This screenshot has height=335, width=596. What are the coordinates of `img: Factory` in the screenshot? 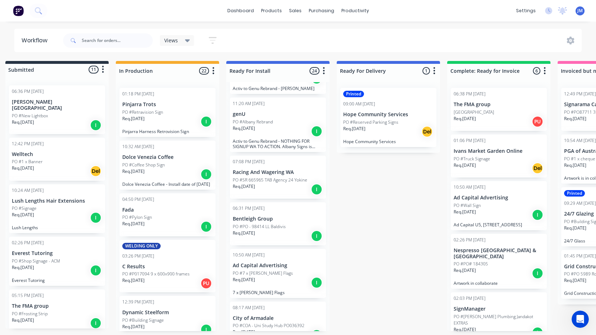 It's located at (18, 11).